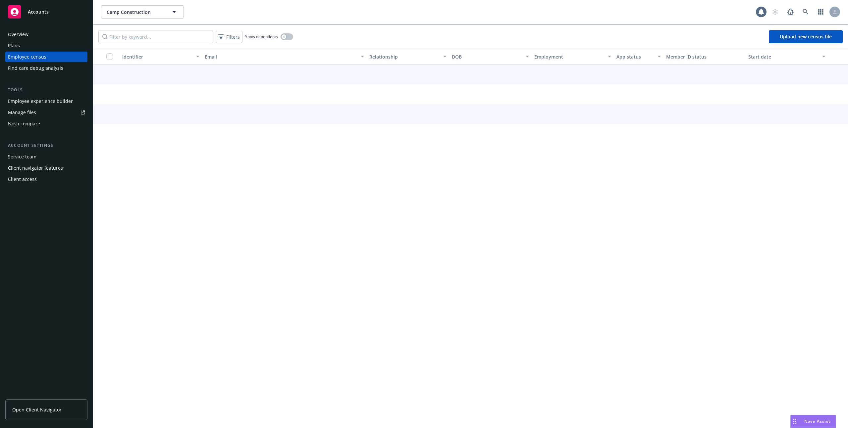 The height and width of the screenshot is (428, 848). I want to click on button: Relationship, so click(408, 57).